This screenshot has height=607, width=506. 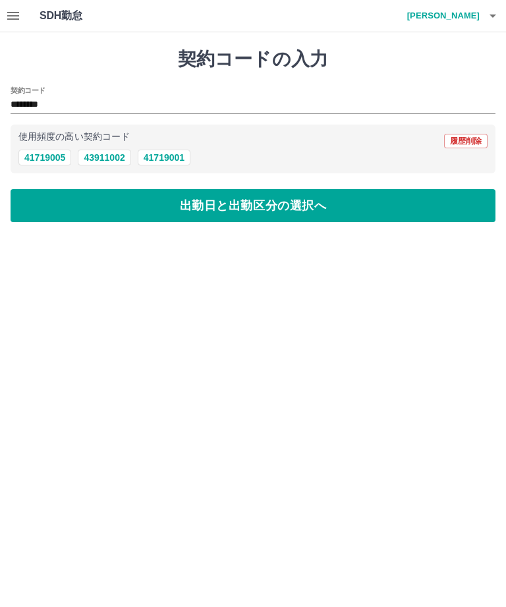 I want to click on button: 43911002, so click(x=104, y=158).